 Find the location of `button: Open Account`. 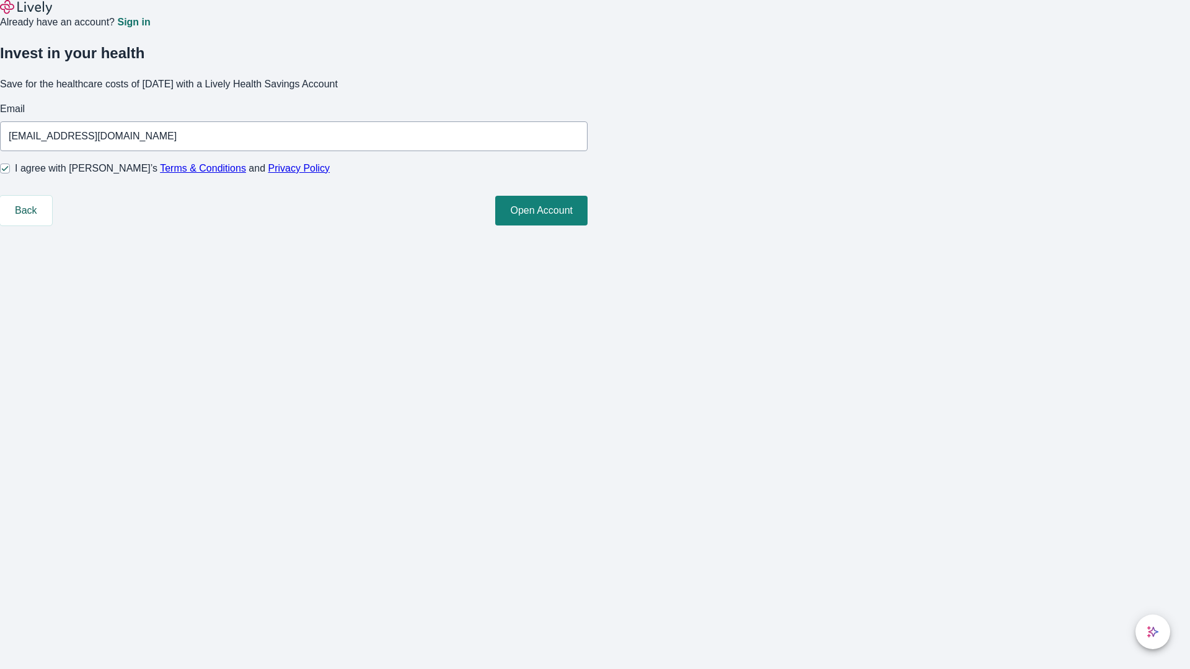

button: Open Account is located at coordinates (541, 211).